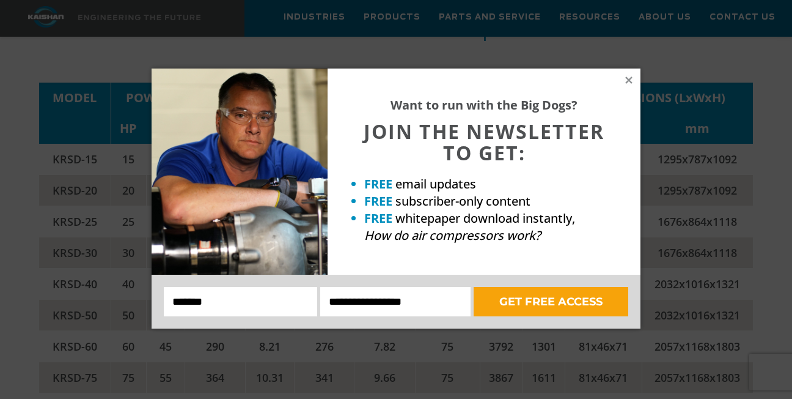  What do you see at coordinates (551, 301) in the screenshot?
I see `button: GET FREE ACCESS` at bounding box center [551, 301].